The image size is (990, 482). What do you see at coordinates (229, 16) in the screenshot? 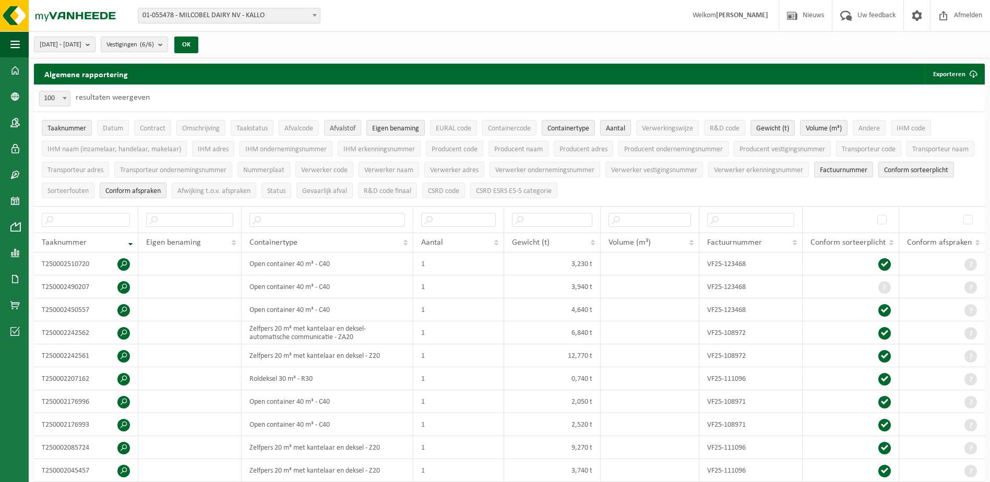
I see `span: 01-055478 - MILCOBEL DAIRY NV - KALLO` at bounding box center [229, 16].